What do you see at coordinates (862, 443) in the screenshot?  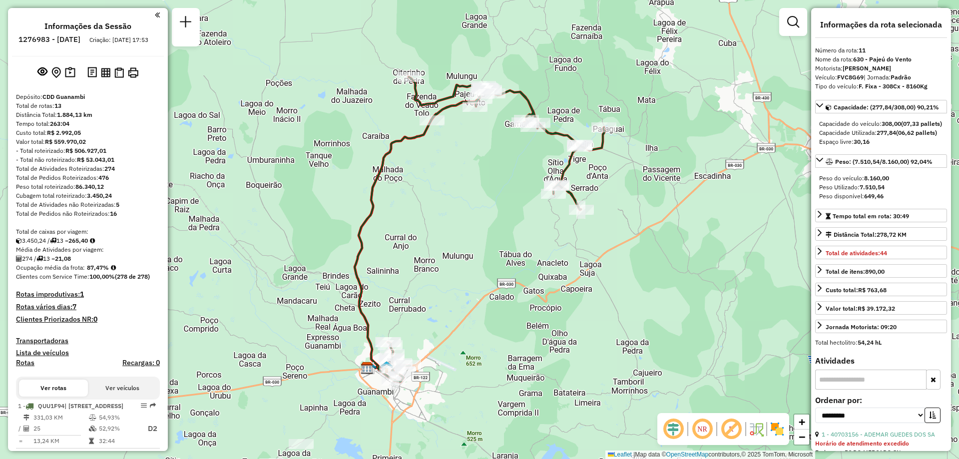 I see `strong: Horário de atendimento excedido` at bounding box center [862, 443].